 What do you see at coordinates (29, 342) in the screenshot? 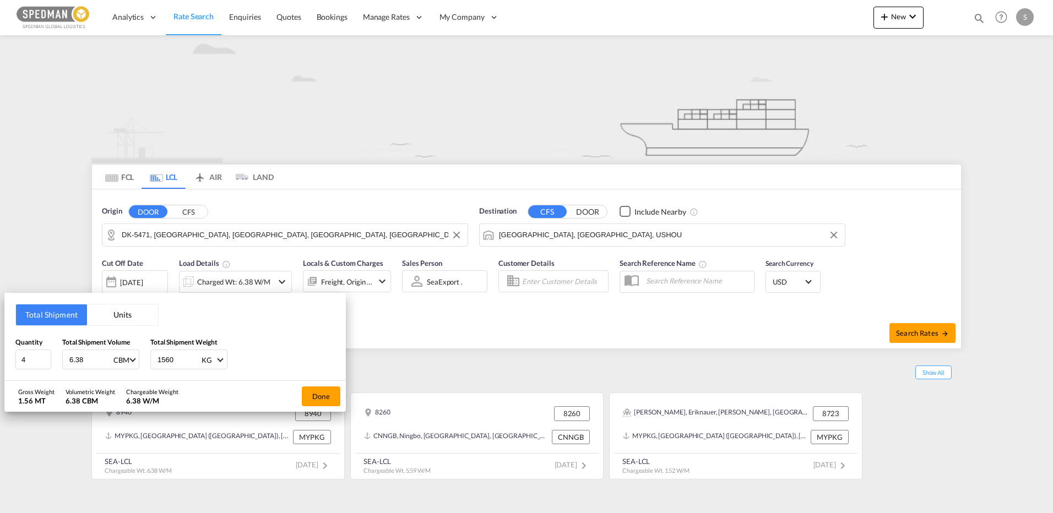
I see `span: Quantity` at bounding box center [29, 342].